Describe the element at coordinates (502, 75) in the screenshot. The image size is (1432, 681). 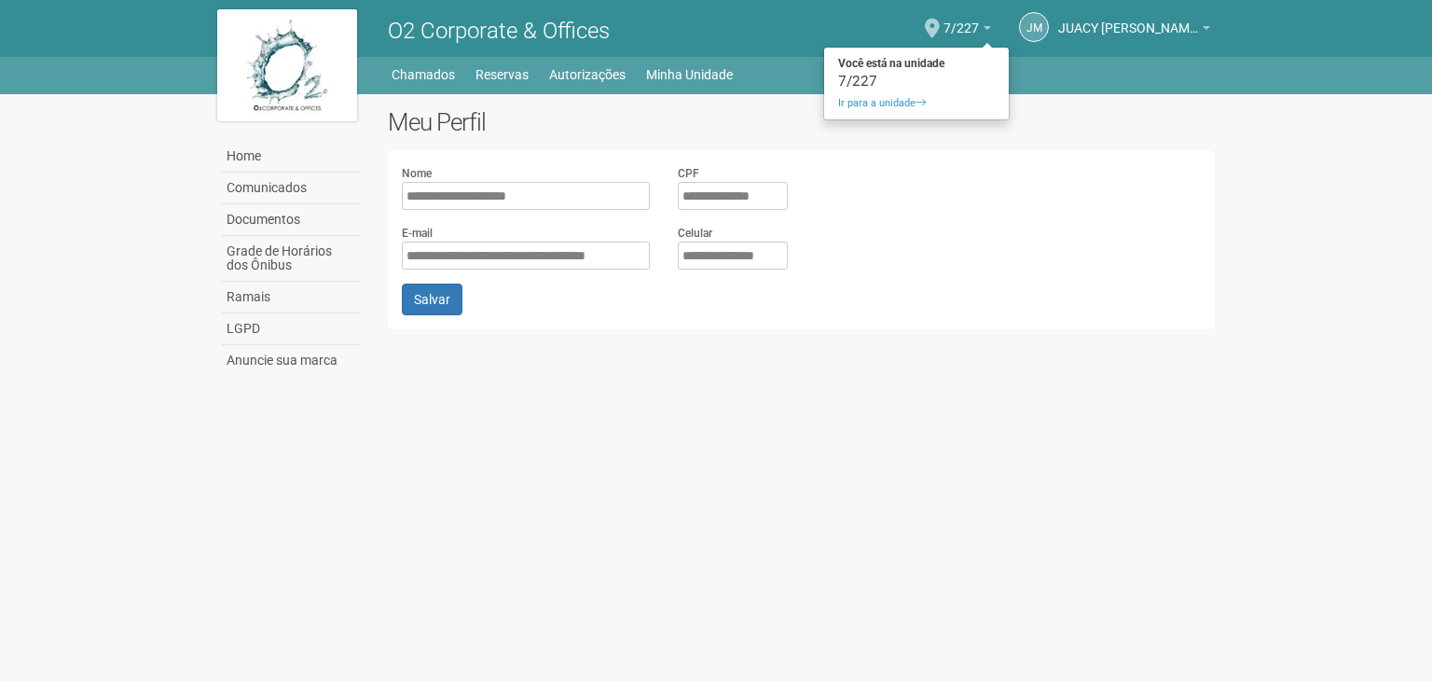
I see `a: Reservas` at that location.